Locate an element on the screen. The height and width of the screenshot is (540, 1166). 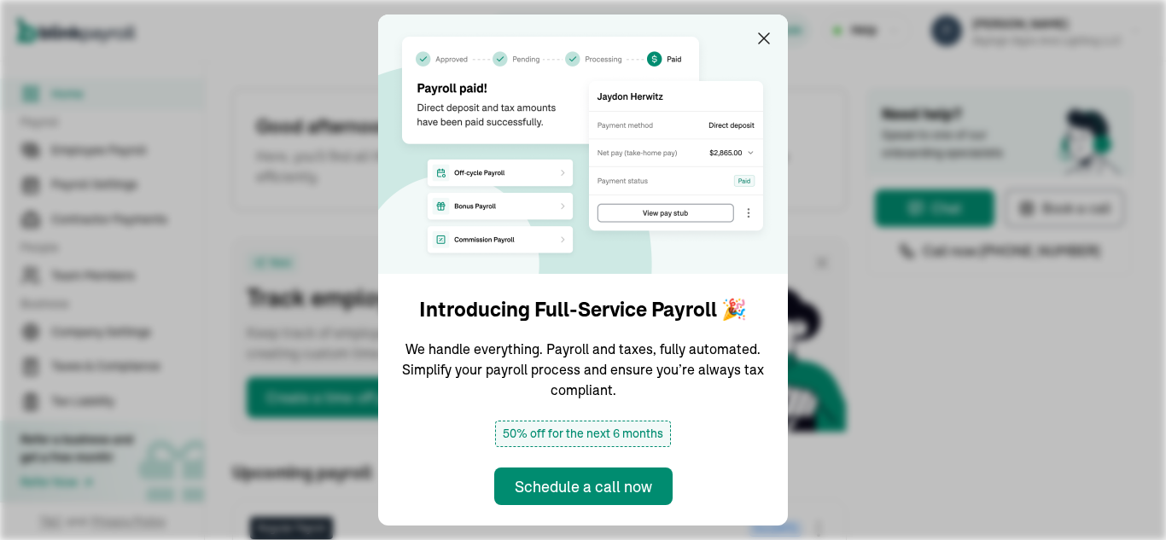
img: announcement is located at coordinates (583, 144).